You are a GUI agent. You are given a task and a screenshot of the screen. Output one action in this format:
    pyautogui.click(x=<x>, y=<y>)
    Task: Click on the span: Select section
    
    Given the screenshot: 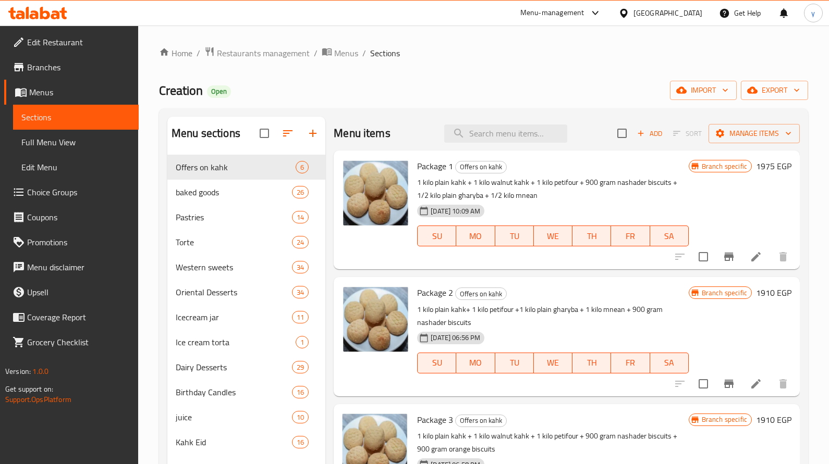 What is the action you would take?
    pyautogui.click(x=622, y=133)
    